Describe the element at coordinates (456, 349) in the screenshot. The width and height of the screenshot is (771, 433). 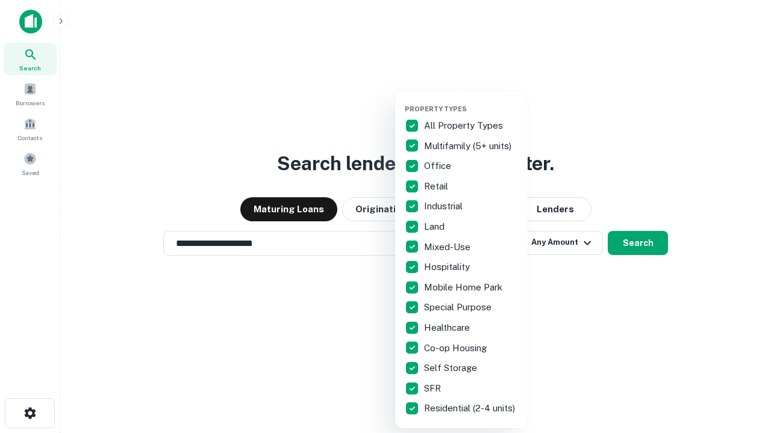
I see `p: Co-op Housing` at that location.